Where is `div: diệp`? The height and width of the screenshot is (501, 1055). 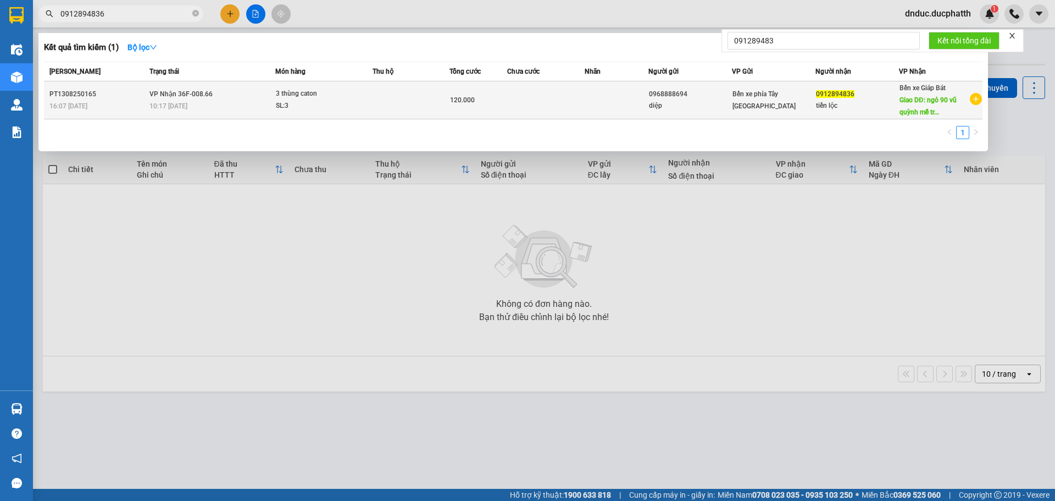
div: diệp is located at coordinates (690, 106).